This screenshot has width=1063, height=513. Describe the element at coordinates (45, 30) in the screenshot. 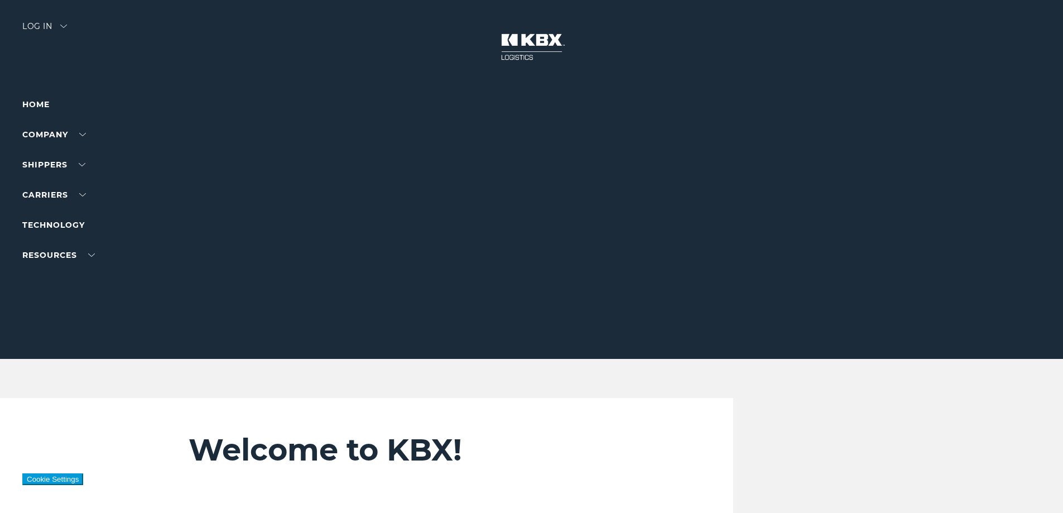

I see `div: Log in` at that location.